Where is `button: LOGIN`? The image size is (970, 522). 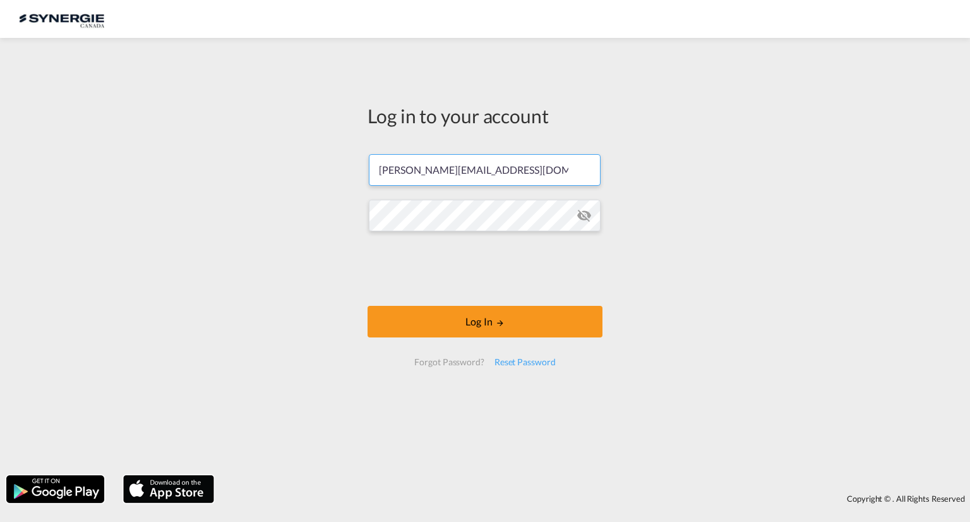
button: LOGIN is located at coordinates (485, 321).